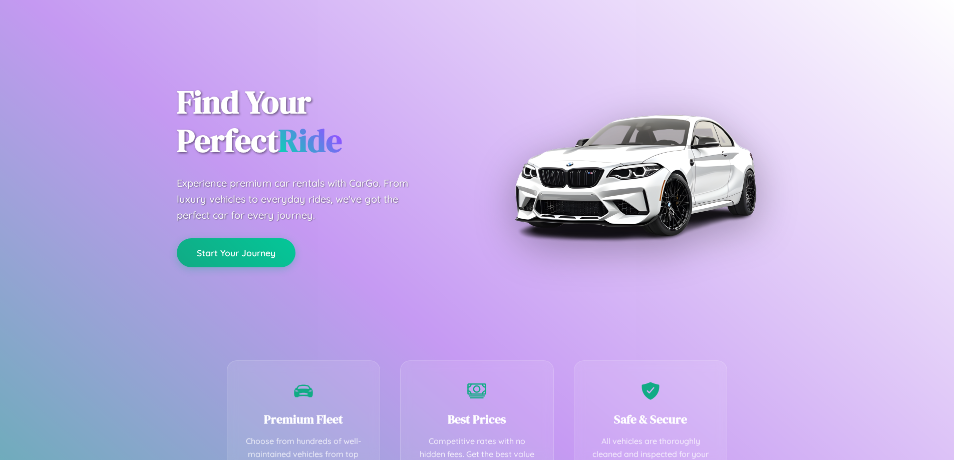  I want to click on img: Premium BMW car rental vehicle, so click(635, 175).